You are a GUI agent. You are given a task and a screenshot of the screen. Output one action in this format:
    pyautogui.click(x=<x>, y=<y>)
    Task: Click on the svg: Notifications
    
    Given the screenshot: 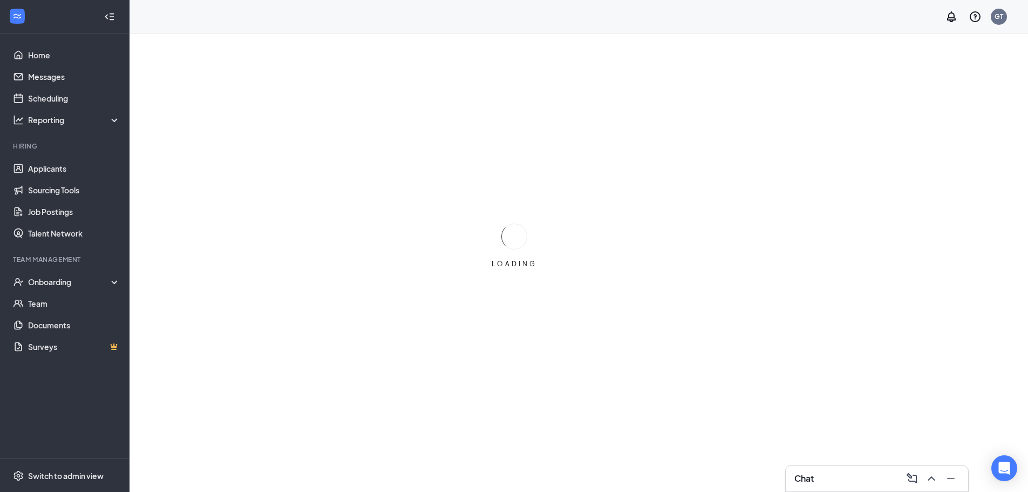 What is the action you would take?
    pyautogui.click(x=952, y=17)
    